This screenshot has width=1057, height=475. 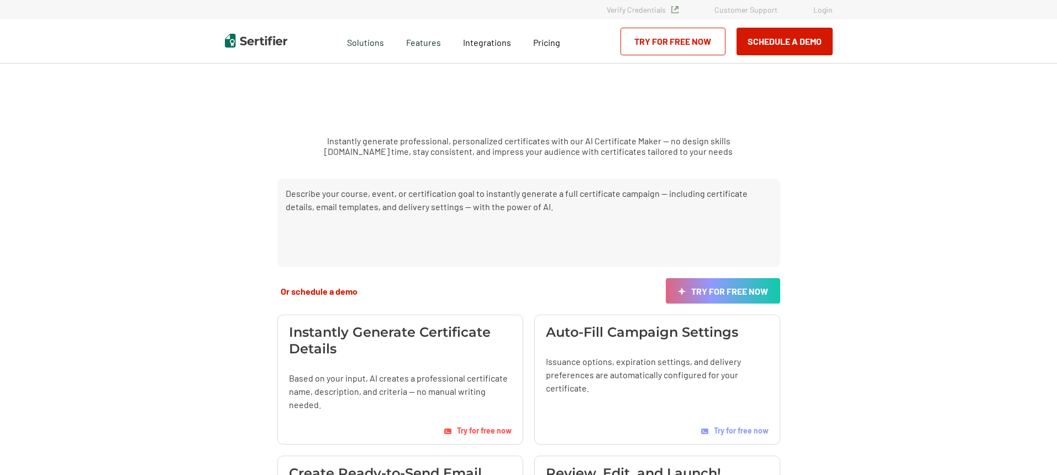 What do you see at coordinates (823, 9) in the screenshot?
I see `a: Login` at bounding box center [823, 9].